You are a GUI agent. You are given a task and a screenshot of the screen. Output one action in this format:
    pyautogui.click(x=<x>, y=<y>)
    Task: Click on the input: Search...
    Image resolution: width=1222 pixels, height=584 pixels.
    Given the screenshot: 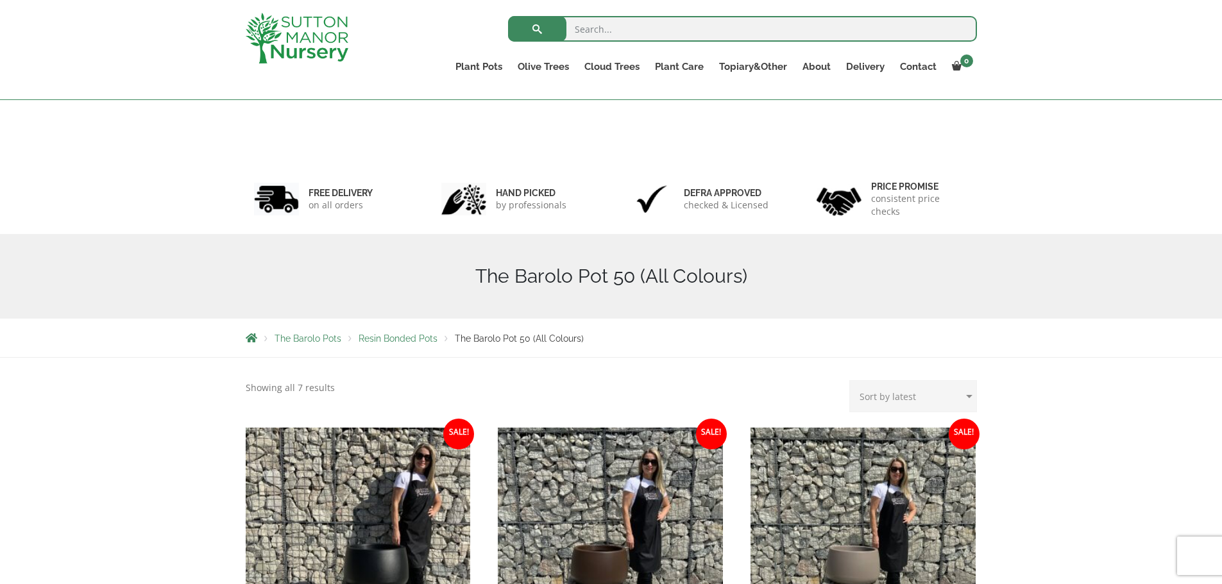 What is the action you would take?
    pyautogui.click(x=742, y=29)
    